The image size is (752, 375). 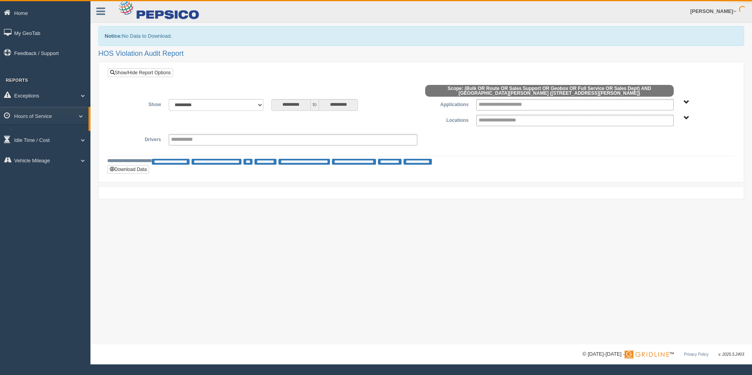 What do you see at coordinates (421, 36) in the screenshot?
I see `div: No Data to Download.` at bounding box center [421, 36].